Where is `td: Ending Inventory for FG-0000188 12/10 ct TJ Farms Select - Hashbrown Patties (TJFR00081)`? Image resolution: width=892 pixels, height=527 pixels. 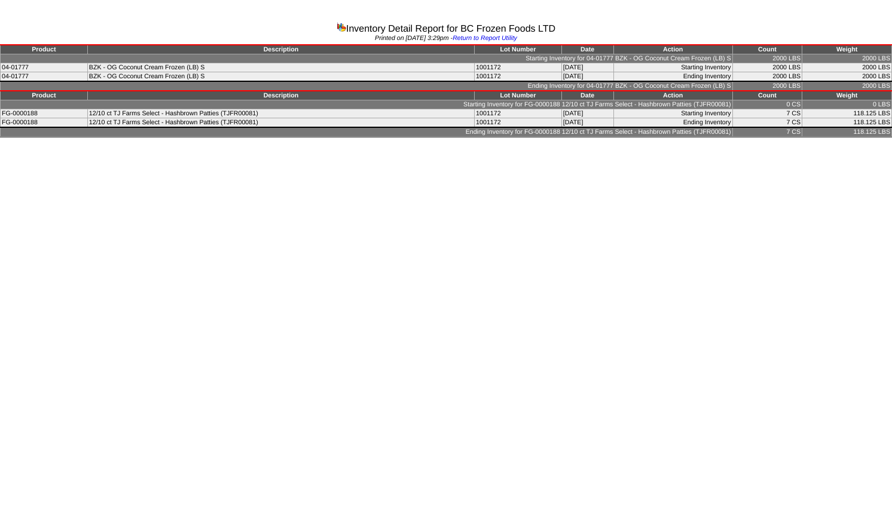
td: Ending Inventory for FG-0000188 12/10 ct TJ Farms Select - Hashbrown Patties (TJFR00081) is located at coordinates (367, 132).